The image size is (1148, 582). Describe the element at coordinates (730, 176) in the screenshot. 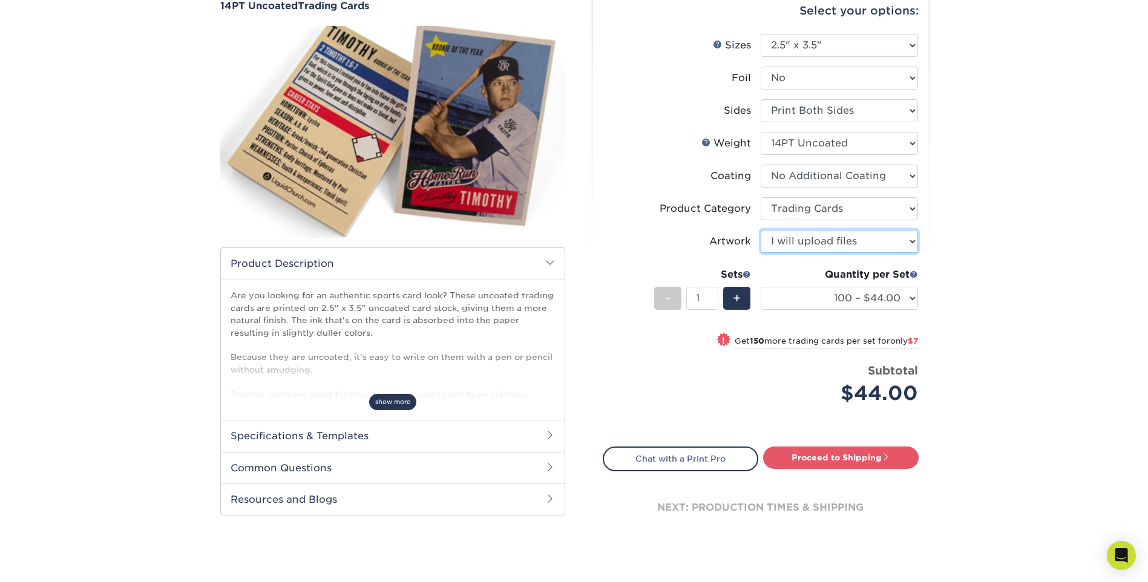

I see `div: Coating` at that location.